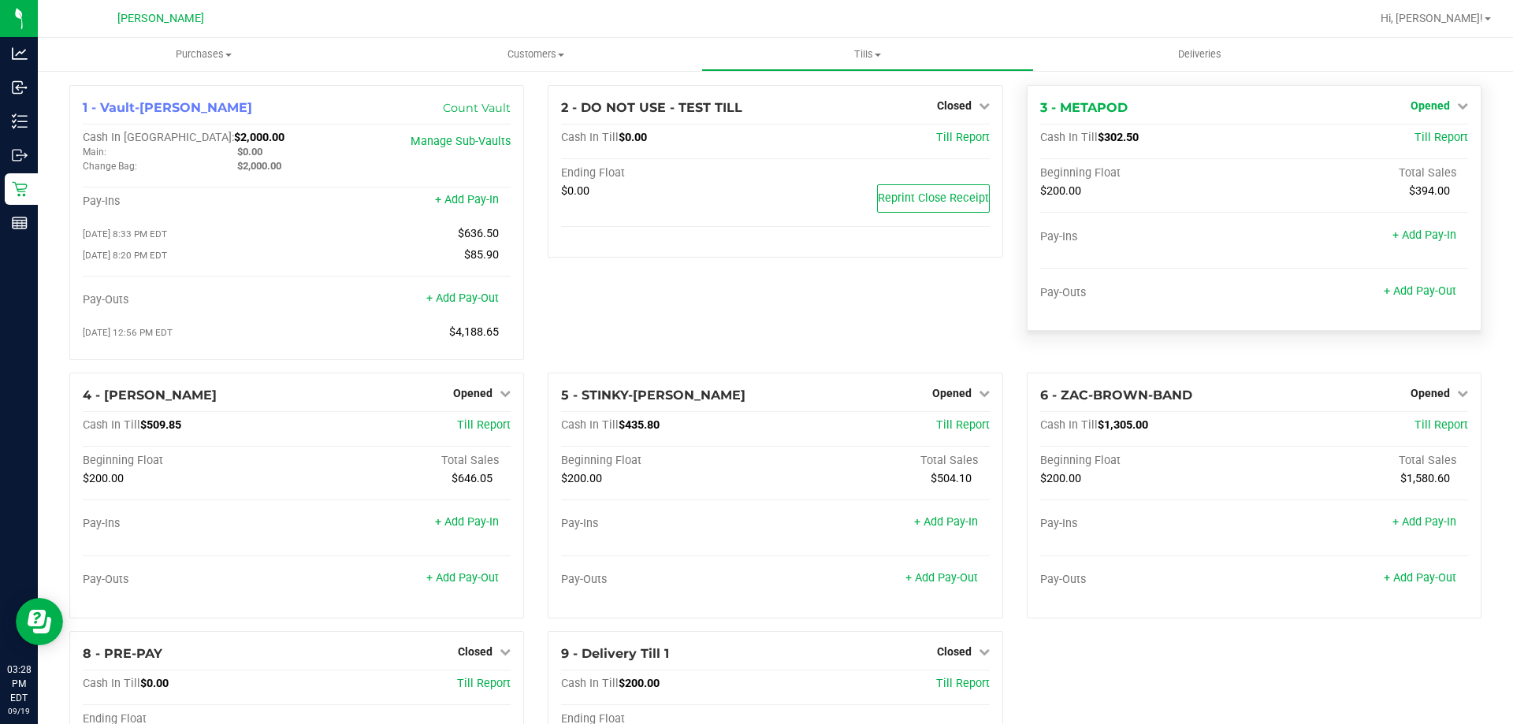 The image size is (1513, 724). I want to click on span: $4,188.65, so click(473, 332).